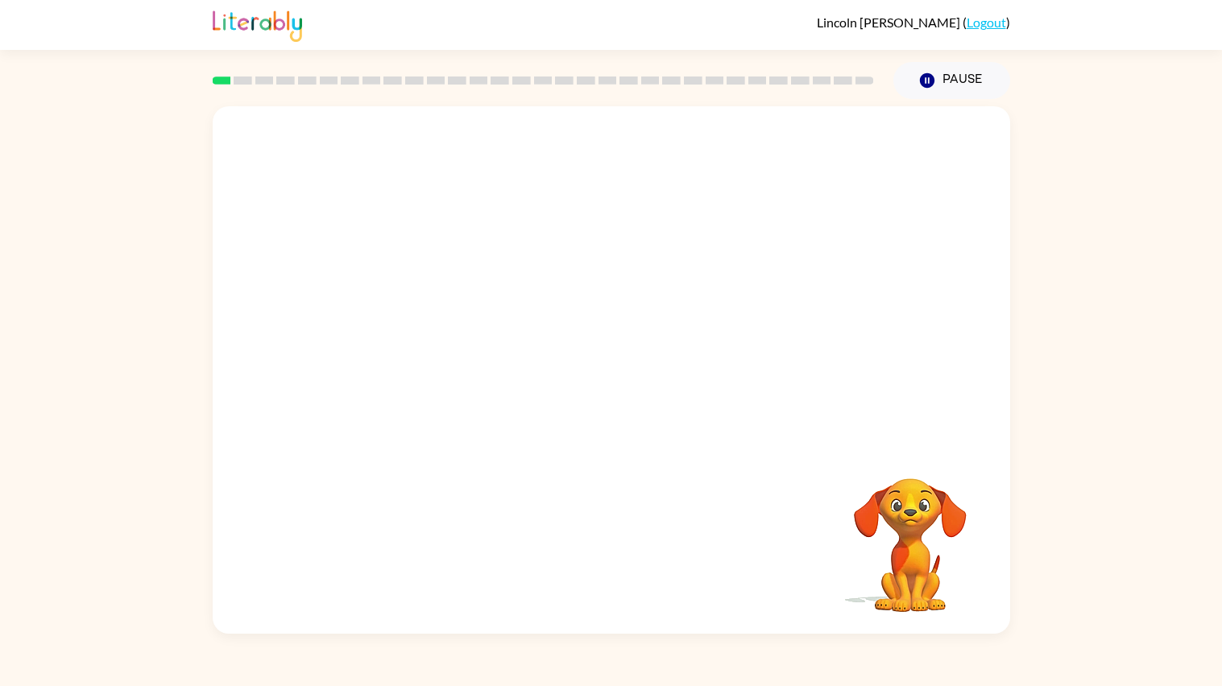  What do you see at coordinates (257, 24) in the screenshot?
I see `img: Literably` at bounding box center [257, 24].